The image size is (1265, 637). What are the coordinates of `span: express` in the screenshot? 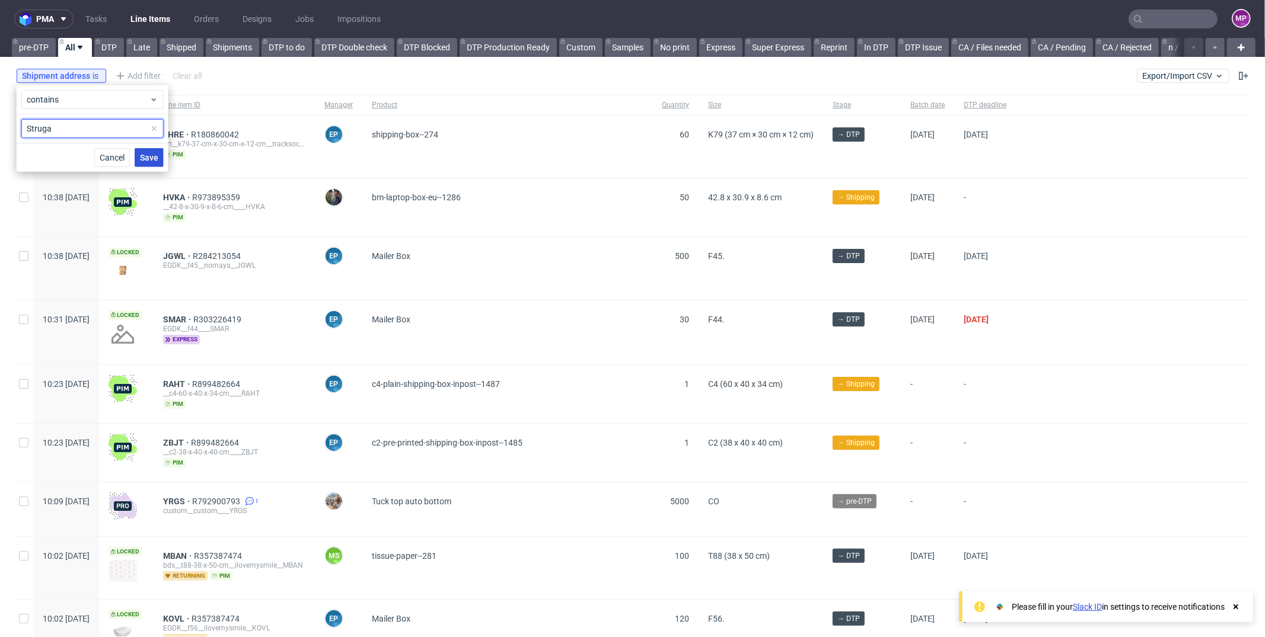 It's located at (181, 340).